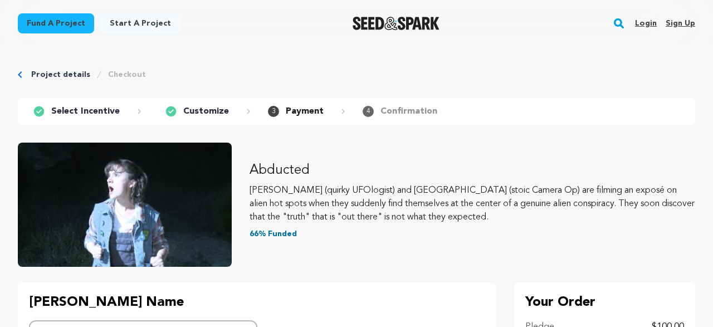 The width and height of the screenshot is (713, 327). What do you see at coordinates (409, 111) in the screenshot?
I see `p: Confirmation` at bounding box center [409, 111].